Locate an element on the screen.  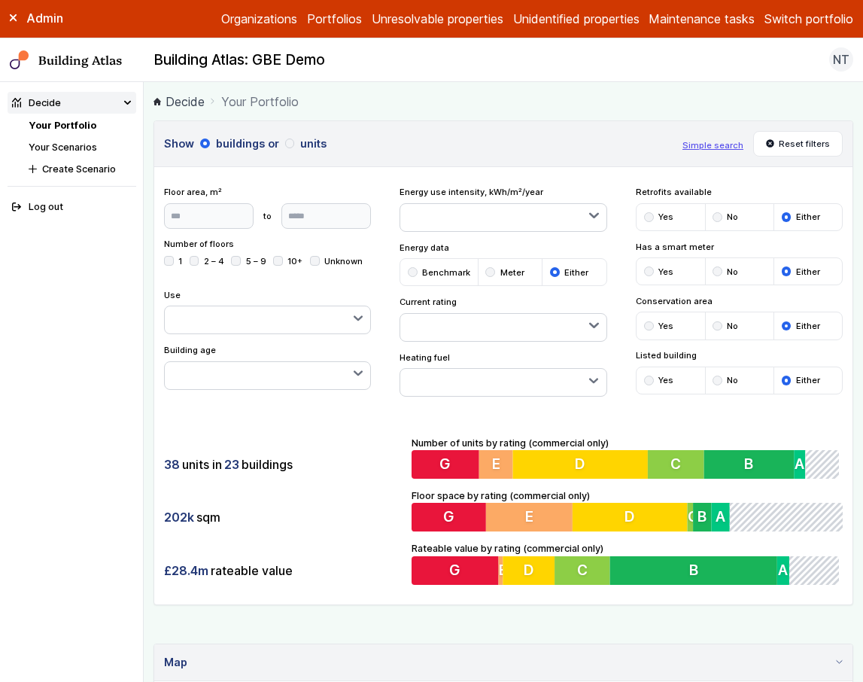
div: rateable value is located at coordinates (283, 570).